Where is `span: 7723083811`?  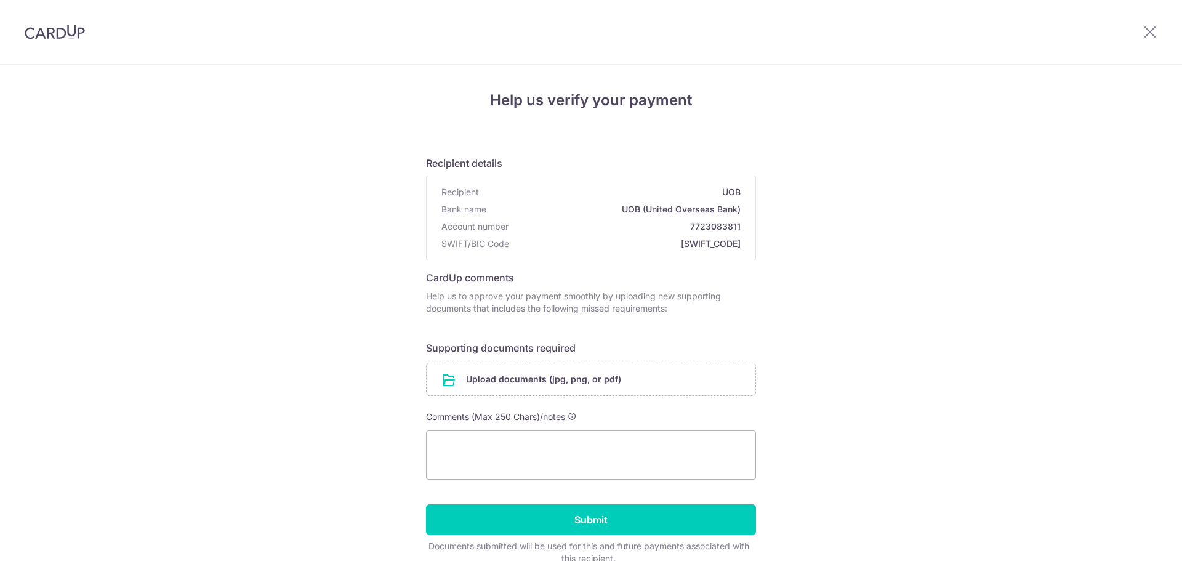 span: 7723083811 is located at coordinates (627, 227).